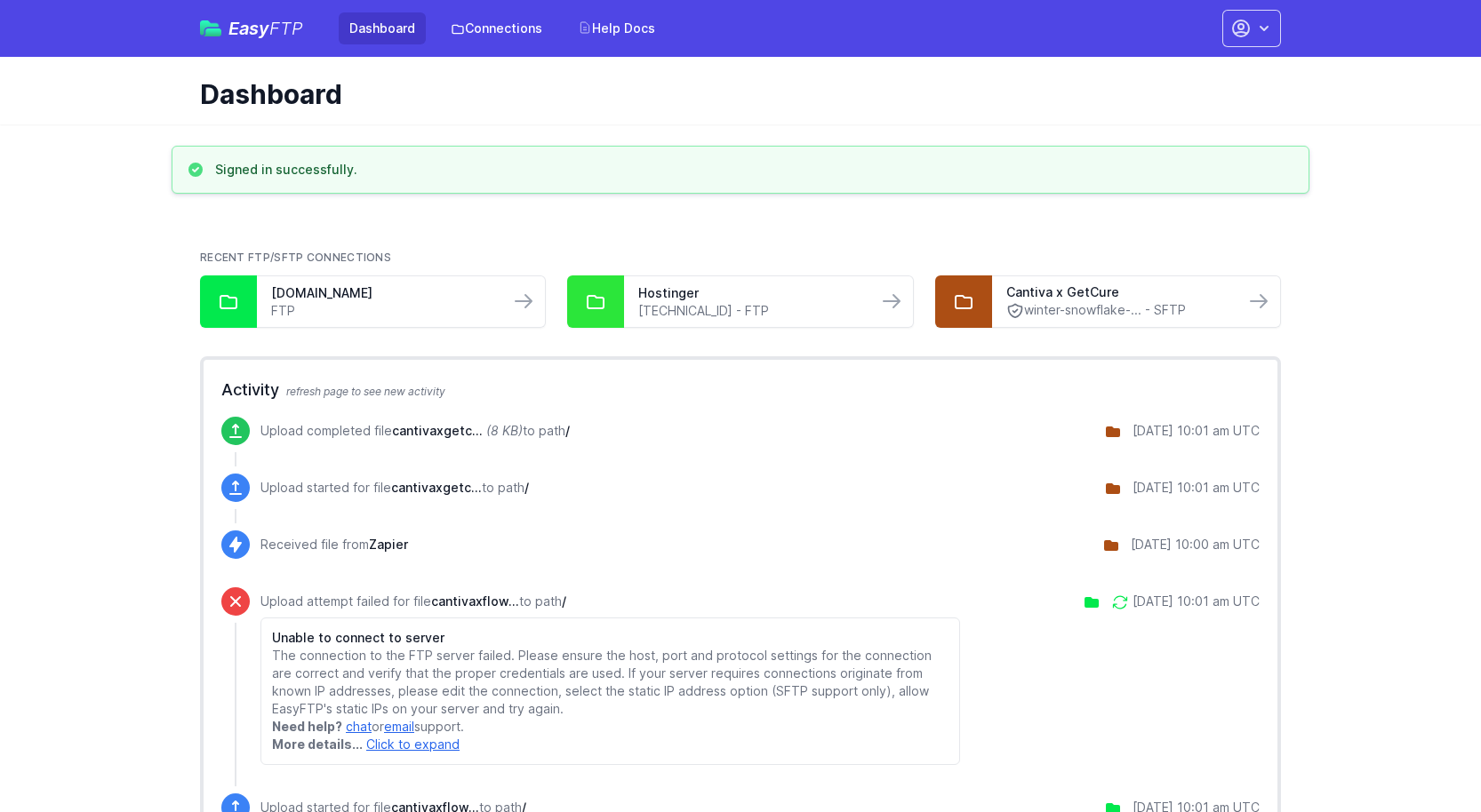 This screenshot has width=1481, height=812. I want to click on p: or support., so click(610, 727).